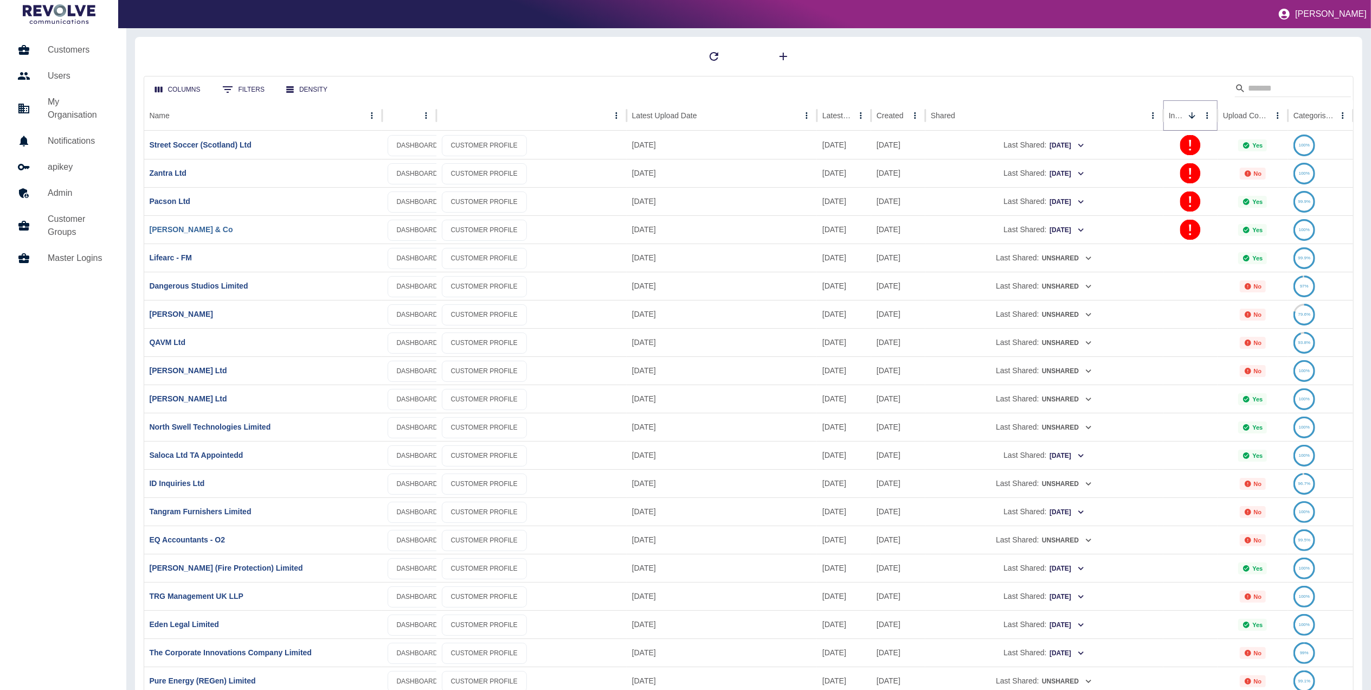 The height and width of the screenshot is (690, 1371). Describe the element at coordinates (915, 115) in the screenshot. I see `button: Created column menu` at that location.